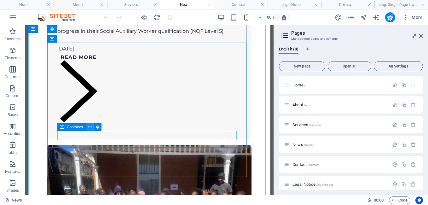 Image resolution: width=428 pixels, height=205 pixels. Describe the element at coordinates (339, 184) in the screenshot. I see `div: Legal Notice/legal-notice` at that location.